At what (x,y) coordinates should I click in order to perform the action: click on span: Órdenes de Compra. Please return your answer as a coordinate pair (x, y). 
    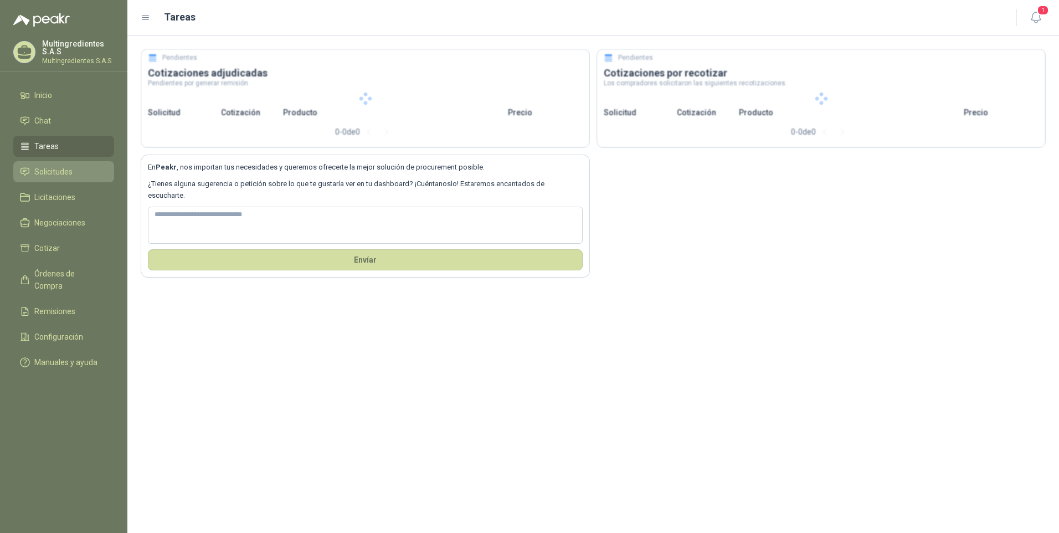
    Looking at the image, I should click on (69, 280).